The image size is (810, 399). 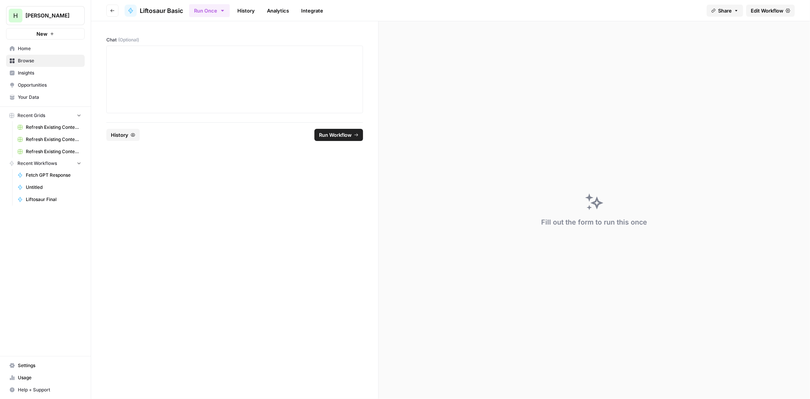 What do you see at coordinates (123, 135) in the screenshot?
I see `button: History` at bounding box center [123, 135].